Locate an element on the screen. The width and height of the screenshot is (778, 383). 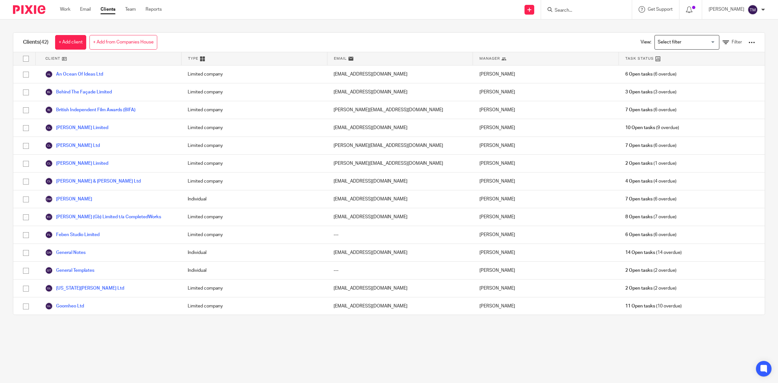
span: Filter is located at coordinates (736, 42).